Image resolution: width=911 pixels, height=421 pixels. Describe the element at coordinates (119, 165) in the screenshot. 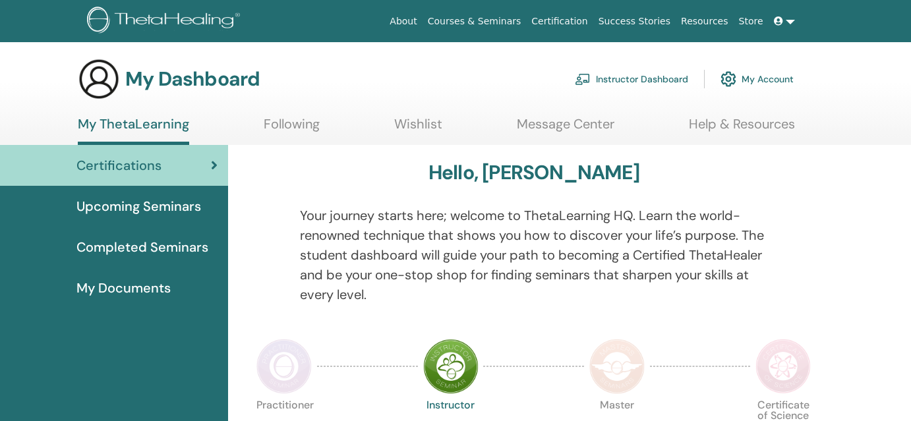

I see `span: Certifications` at that location.